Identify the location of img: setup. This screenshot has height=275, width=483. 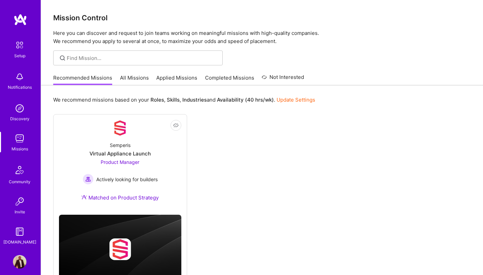
(20, 45).